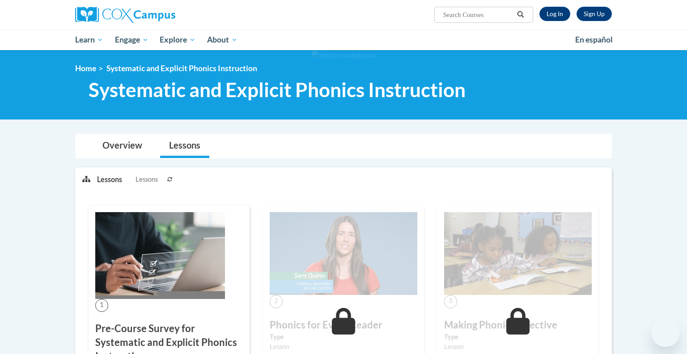 The width and height of the screenshot is (687, 354). Describe the element at coordinates (344, 40) in the screenshot. I see `div: Main menu` at that location.